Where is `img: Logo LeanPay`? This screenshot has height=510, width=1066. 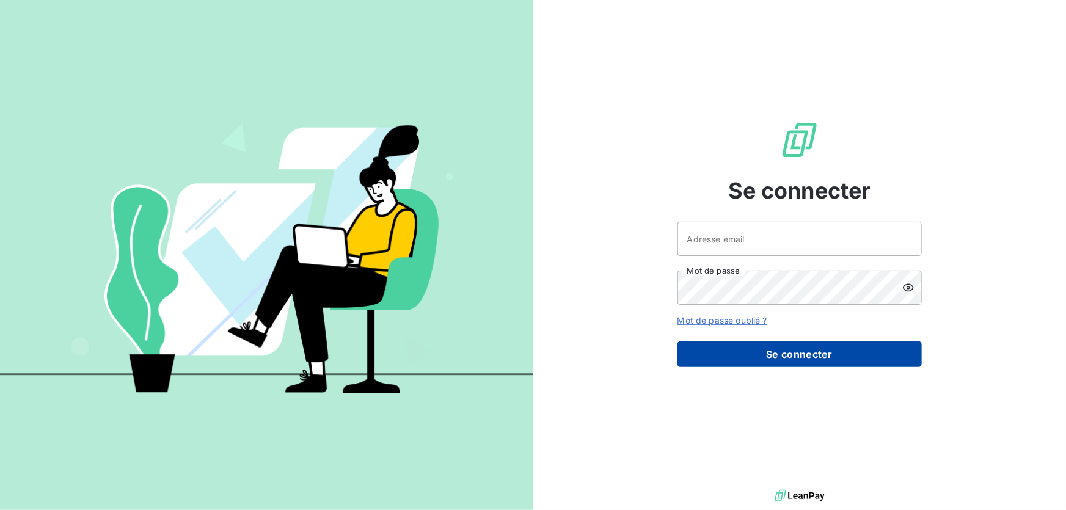
img: Logo LeanPay is located at coordinates (800, 140).